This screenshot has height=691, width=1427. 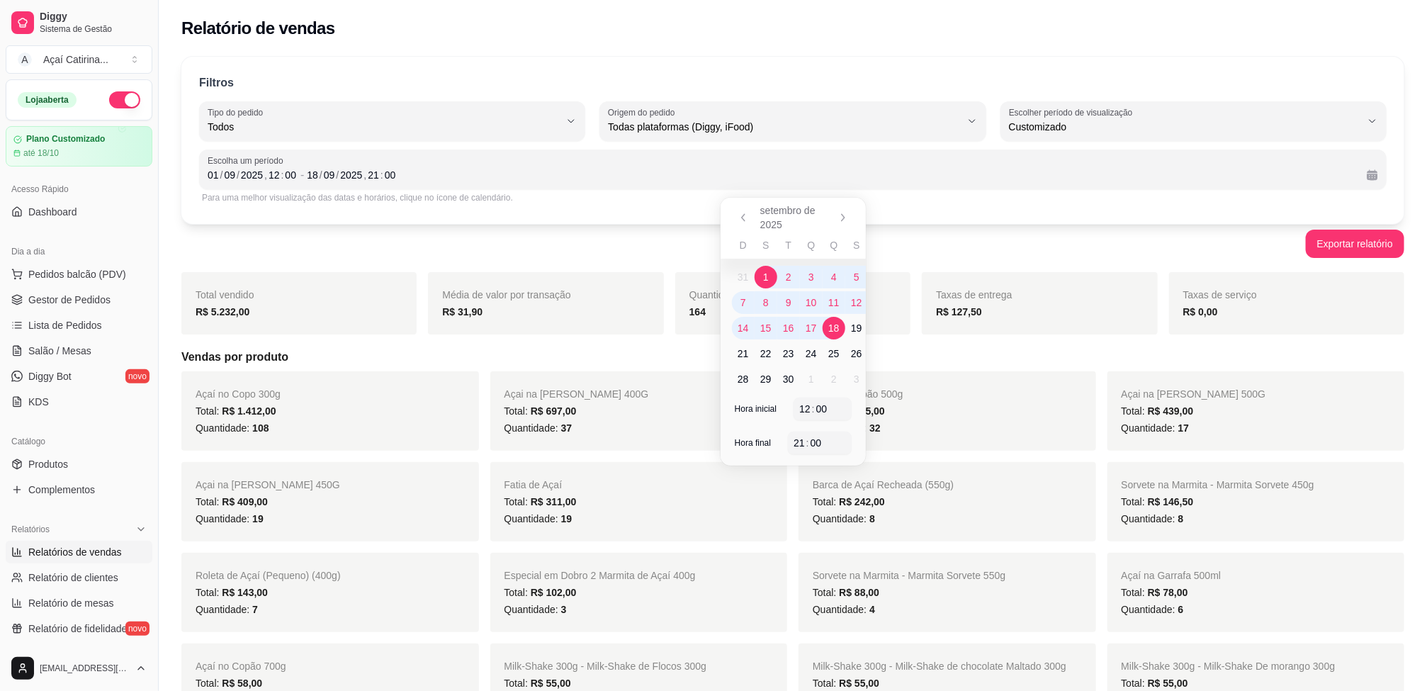 What do you see at coordinates (811, 379) in the screenshot?
I see `span: quarta-feira, 1 de outubro de 2025` at bounding box center [811, 379].